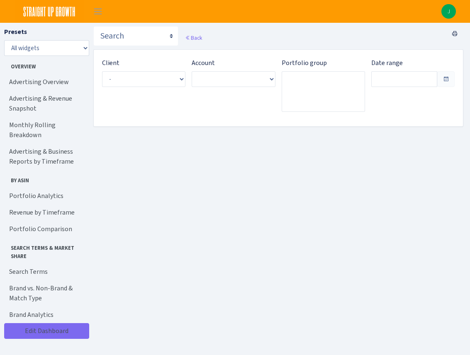  Describe the element at coordinates (193, 38) in the screenshot. I see `a: Back` at that location.